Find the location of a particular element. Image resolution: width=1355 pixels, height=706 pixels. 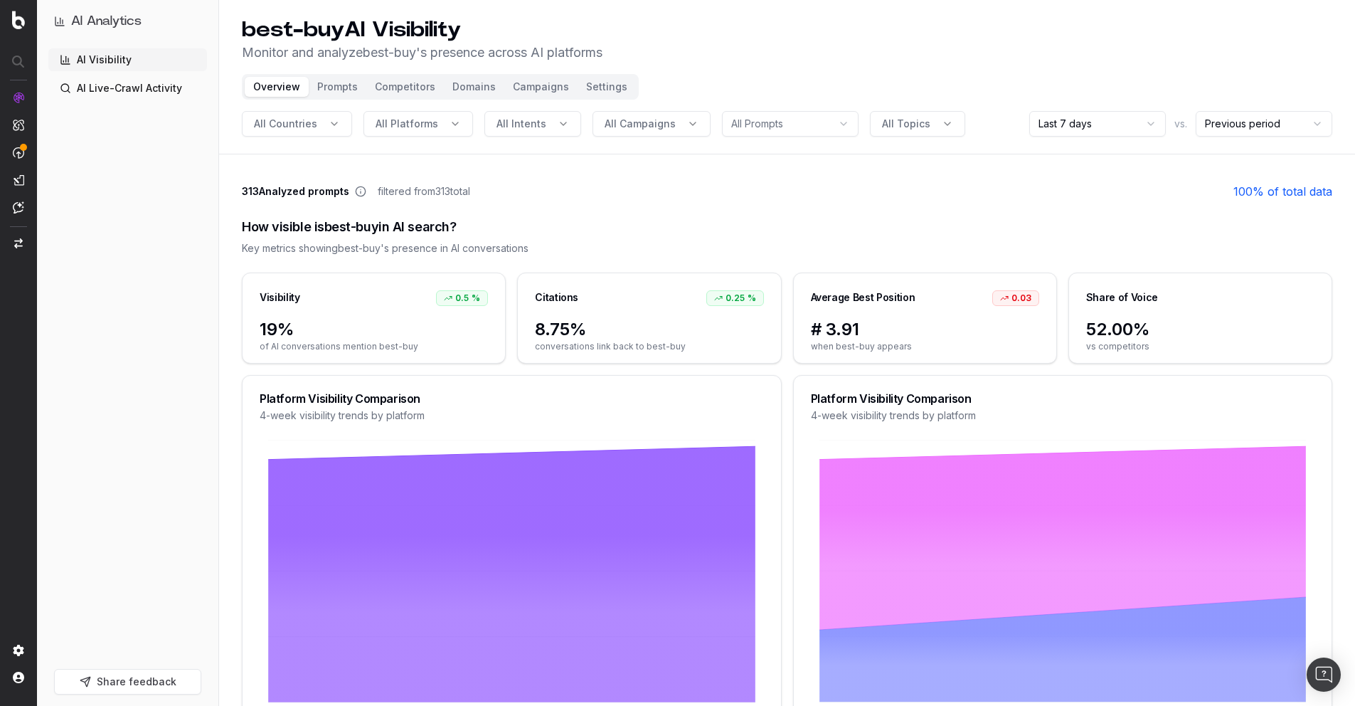

h1: AI Analytics is located at coordinates (106, 21).